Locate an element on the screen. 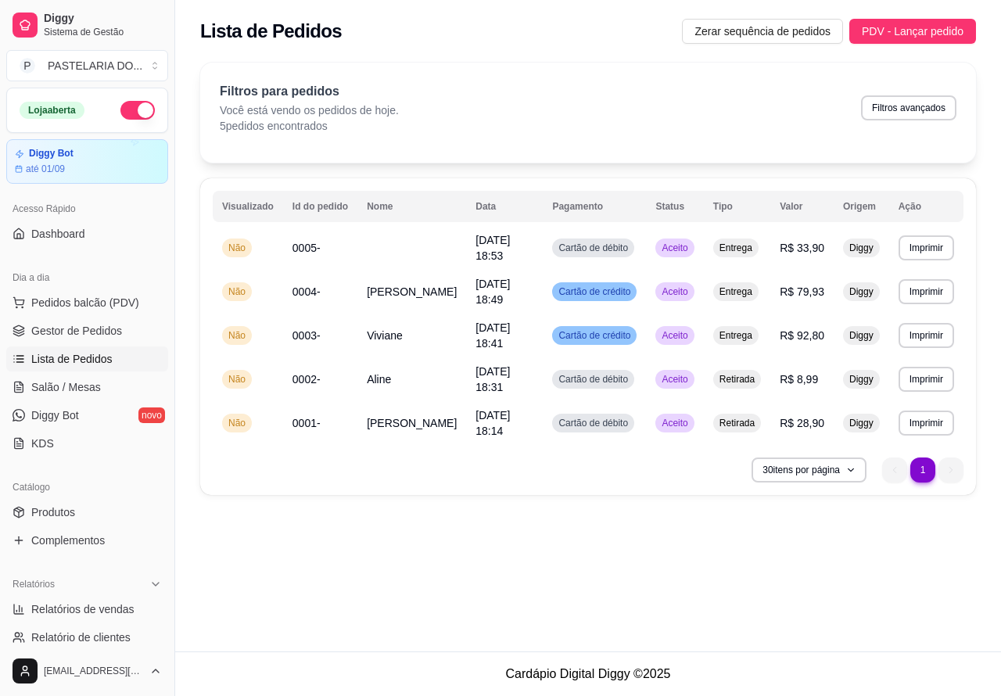  nav: pagination navigation is located at coordinates (923, 470).